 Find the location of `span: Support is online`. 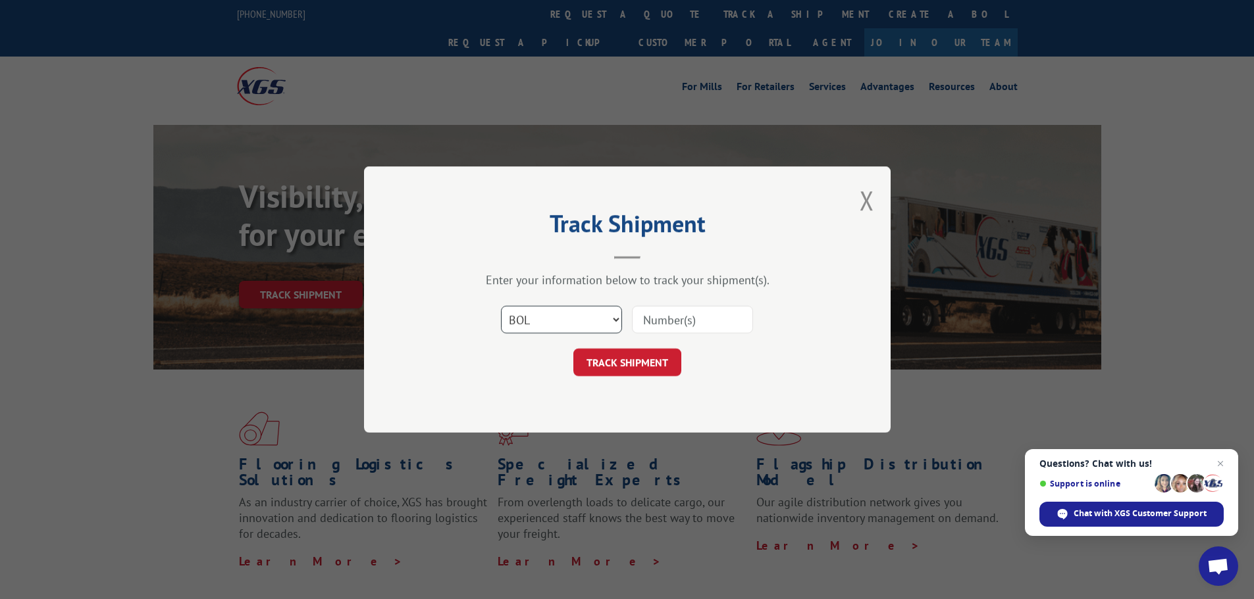

span: Support is online is located at coordinates (1094, 484).